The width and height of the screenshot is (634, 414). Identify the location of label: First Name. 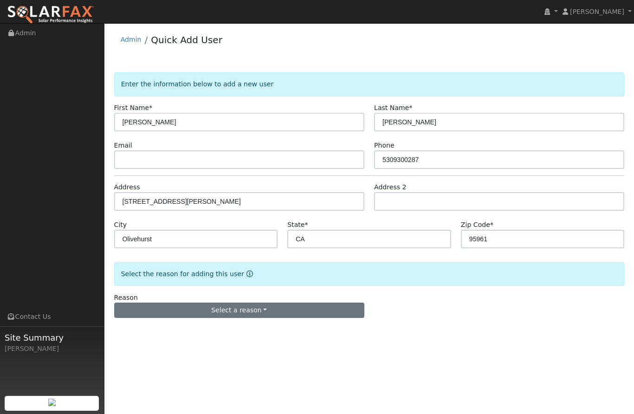
(133, 108).